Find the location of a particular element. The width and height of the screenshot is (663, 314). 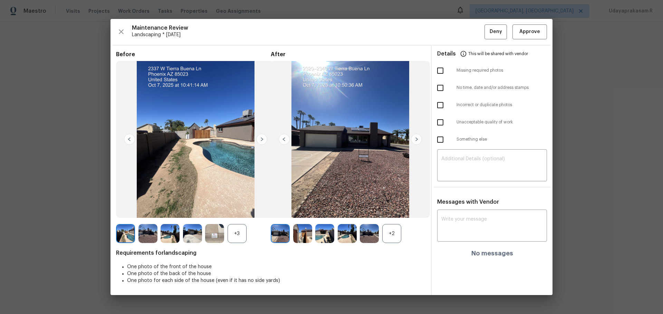

span: Before is located at coordinates (193, 55).